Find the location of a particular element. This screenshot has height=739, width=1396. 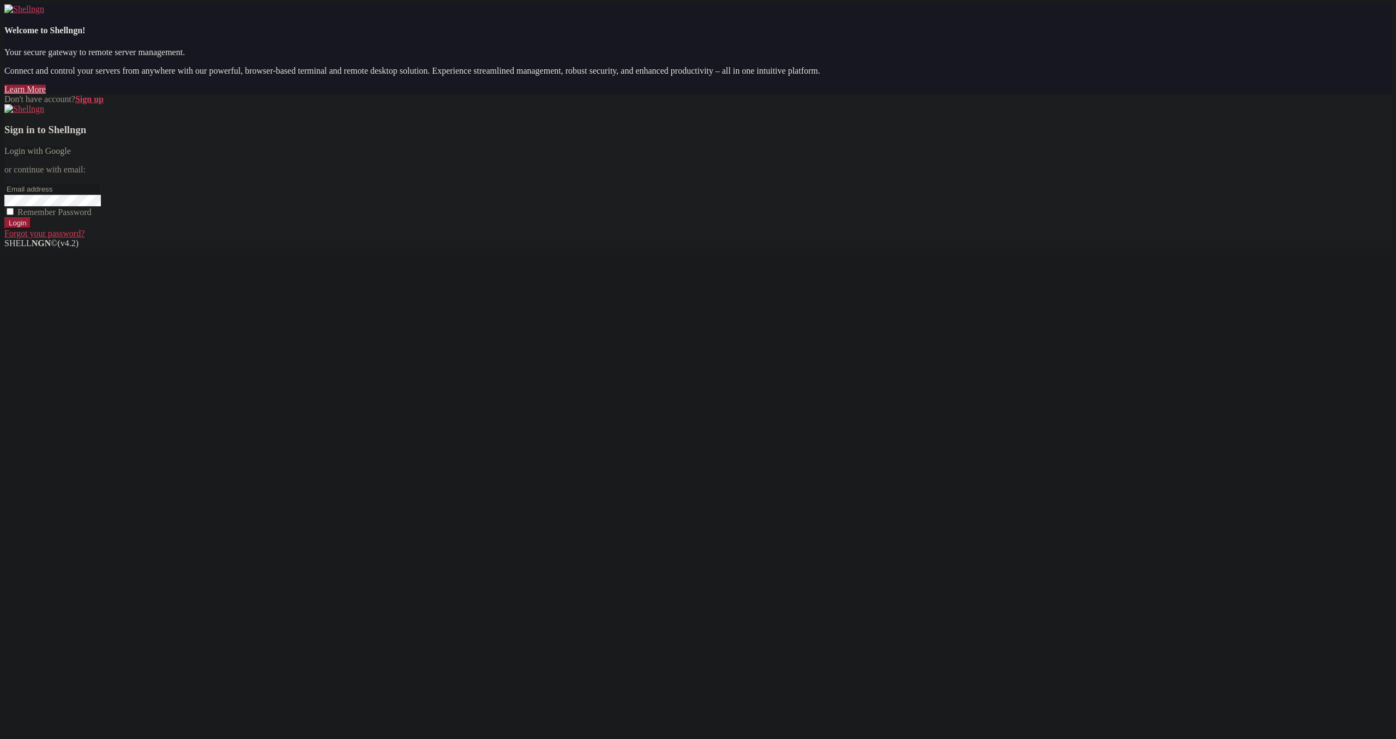

strong: Sign up is located at coordinates (89, 99).